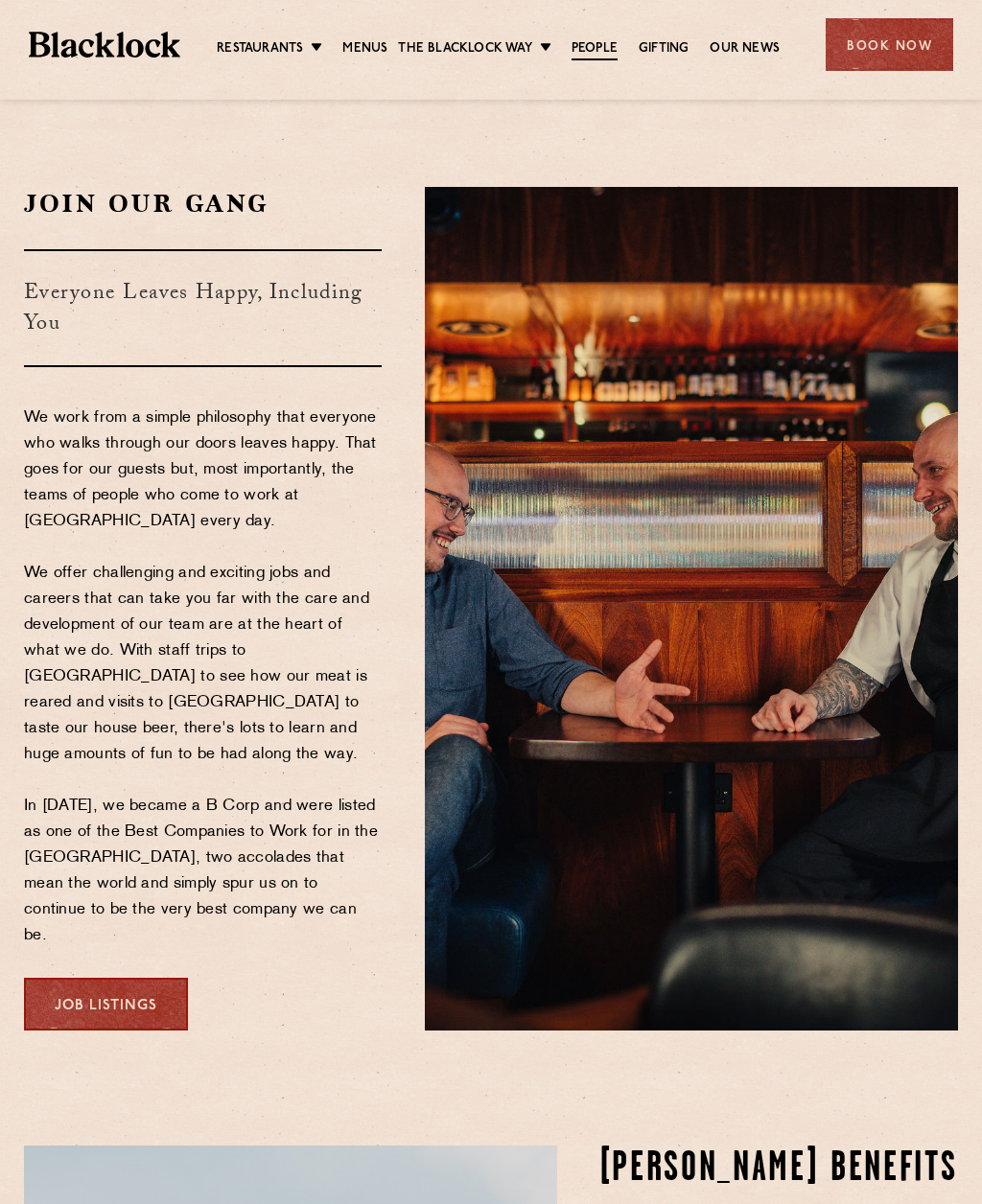 The width and height of the screenshot is (982, 1204). What do you see at coordinates (691, 608) in the screenshot?
I see `img: Blacklock_CanaryWharf_May23_DSC05696.jpg` at bounding box center [691, 608].